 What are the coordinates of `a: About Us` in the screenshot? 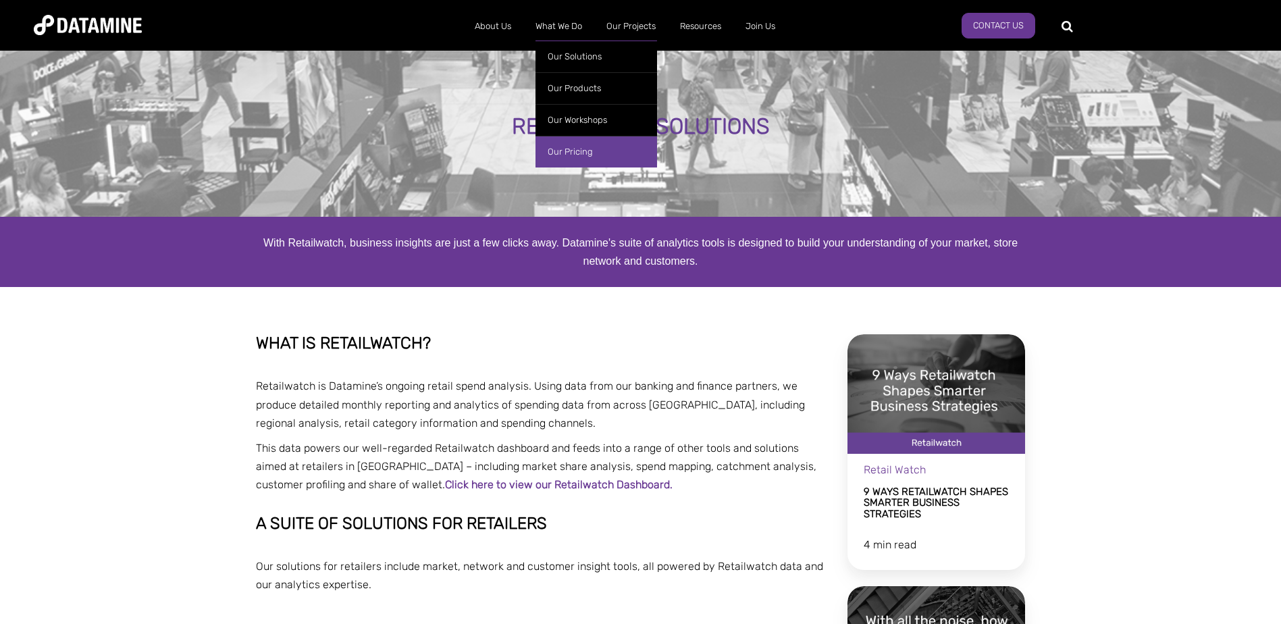 It's located at (493, 26).